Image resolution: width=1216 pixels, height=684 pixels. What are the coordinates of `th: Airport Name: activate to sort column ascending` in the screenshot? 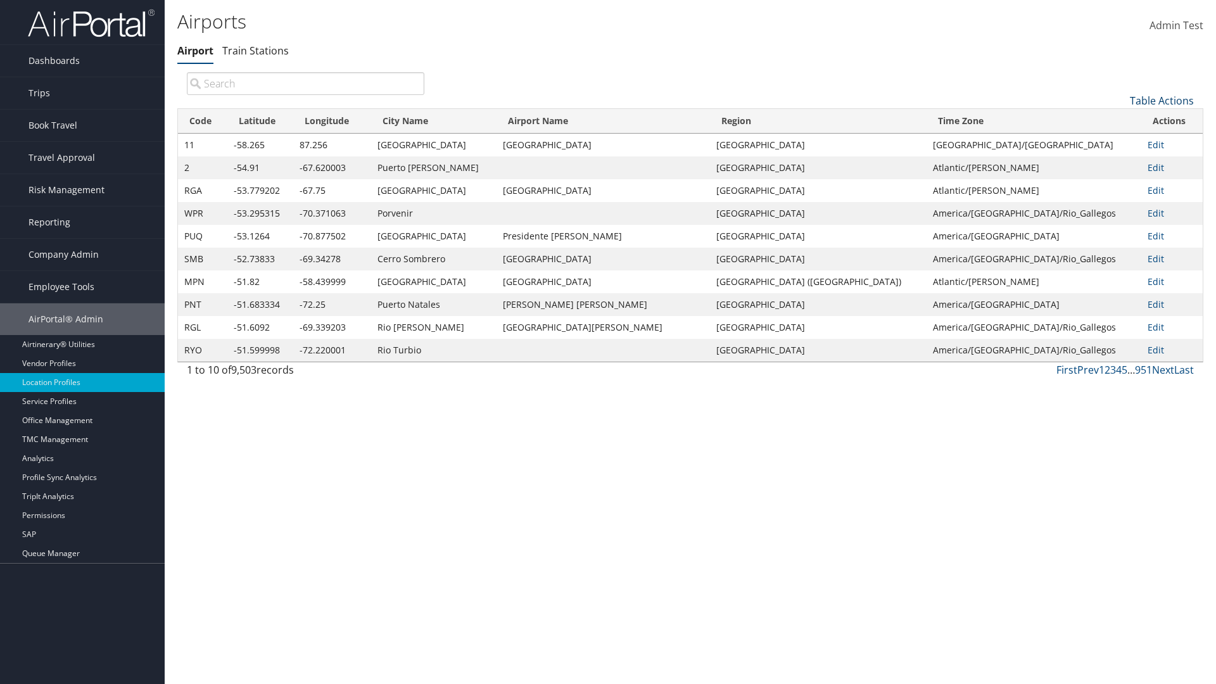 It's located at (603, 121).